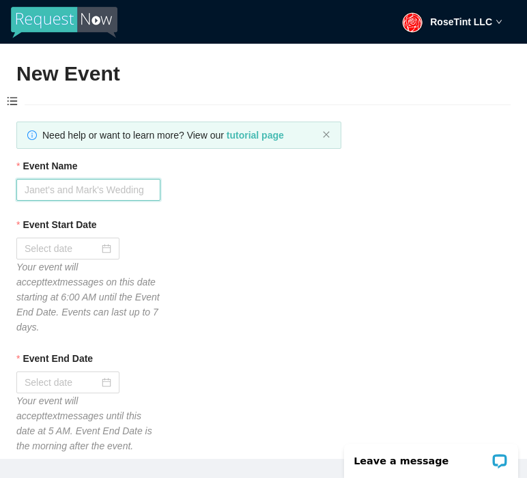  I want to click on span: down, so click(499, 22).